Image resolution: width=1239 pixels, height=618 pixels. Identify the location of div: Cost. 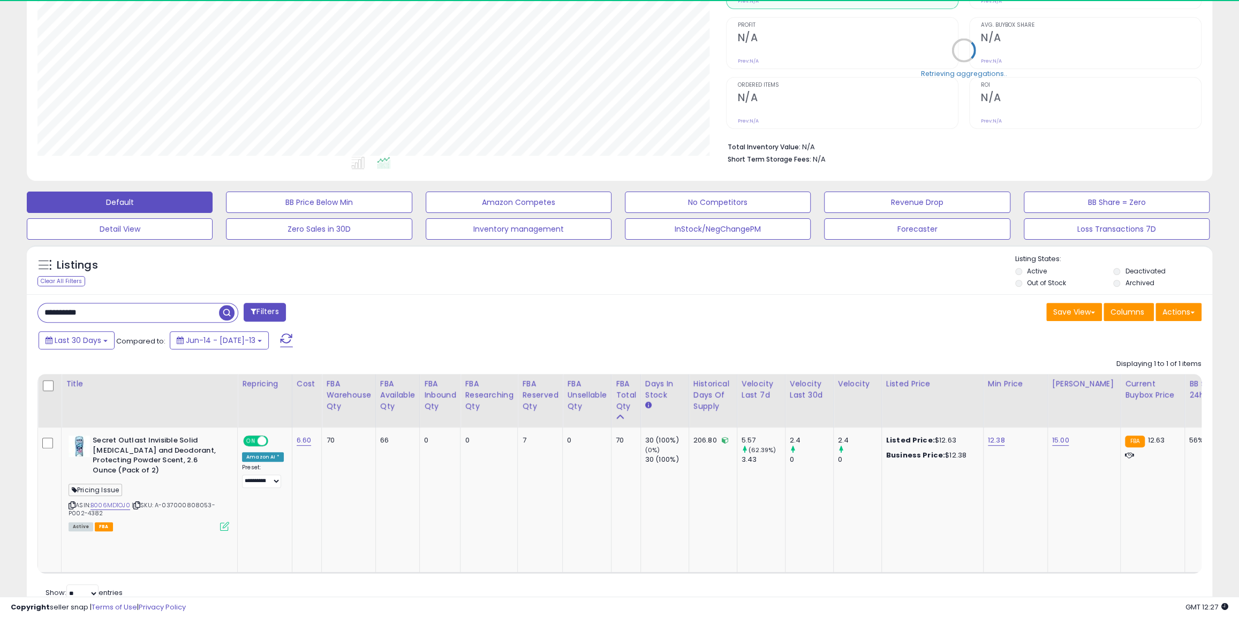
(307, 384).